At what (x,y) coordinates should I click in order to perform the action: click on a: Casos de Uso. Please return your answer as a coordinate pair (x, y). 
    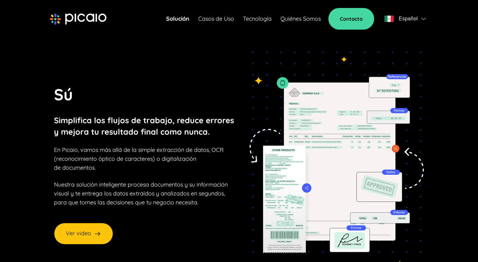
    Looking at the image, I should click on (216, 19).